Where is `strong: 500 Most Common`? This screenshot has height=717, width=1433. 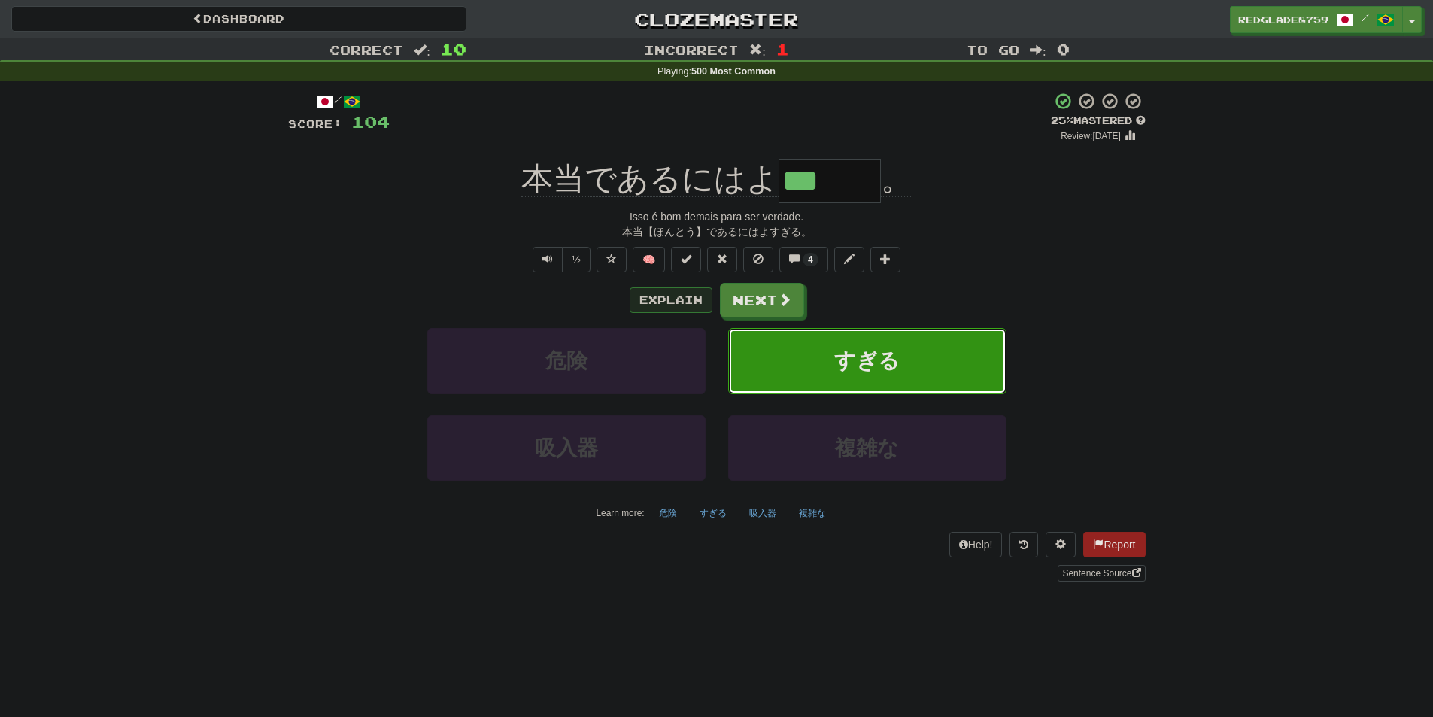
strong: 500 Most Common is located at coordinates (733, 71).